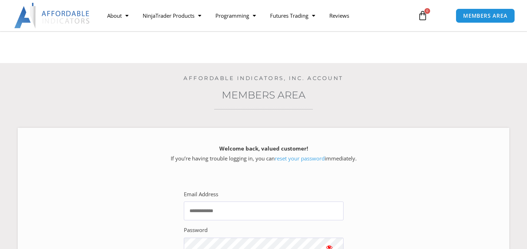 The width and height of the screenshot is (527, 249). What do you see at coordinates (485, 16) in the screenshot?
I see `a: MEMBERS AREA` at bounding box center [485, 16].